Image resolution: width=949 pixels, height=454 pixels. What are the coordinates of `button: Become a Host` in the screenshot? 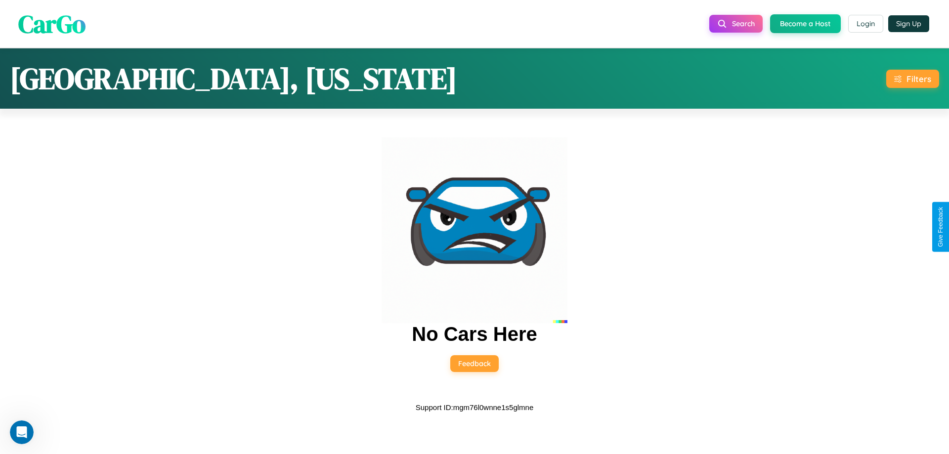 It's located at (805, 24).